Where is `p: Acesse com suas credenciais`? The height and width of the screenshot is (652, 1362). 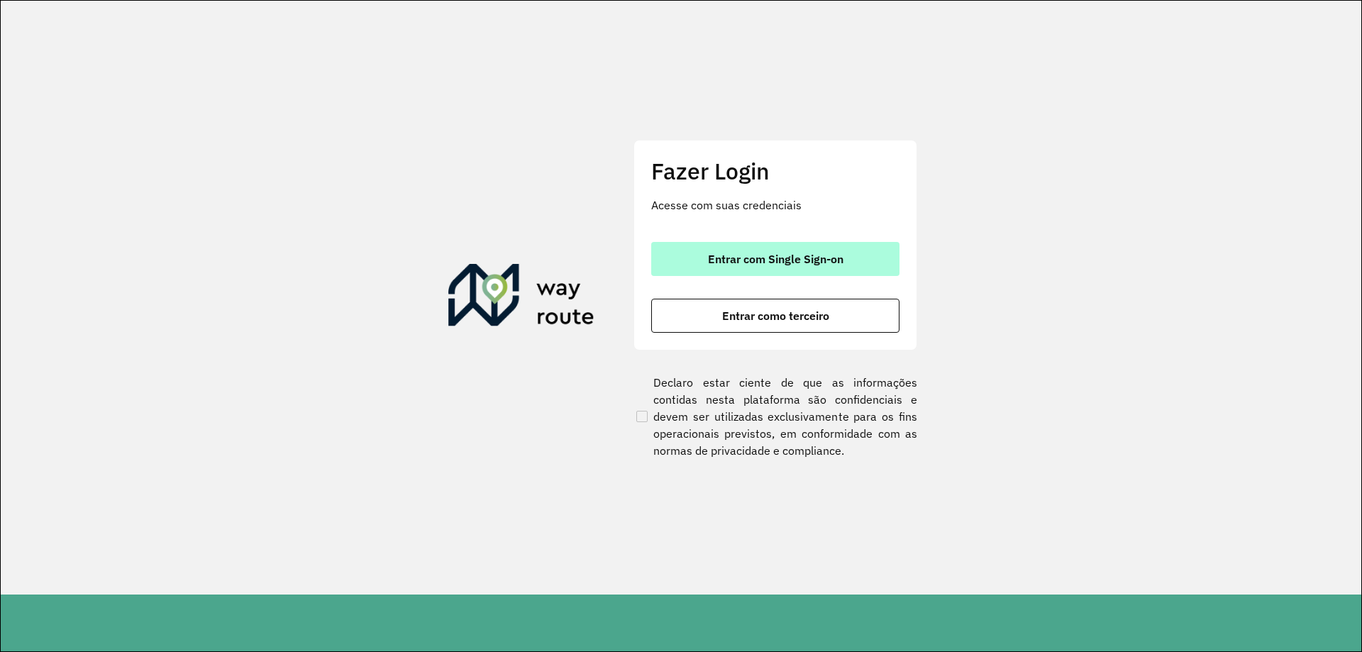
p: Acesse com suas credenciais is located at coordinates (775, 205).